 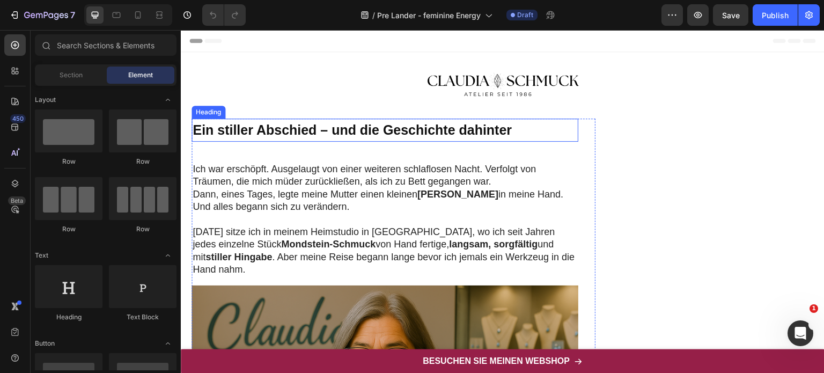 I want to click on p: Ich war erschöpft. Ausgelaugt von einer weiteren schlaflosen Nacht. Verfolgt von Träumen, die mic..., so click(x=204, y=145).